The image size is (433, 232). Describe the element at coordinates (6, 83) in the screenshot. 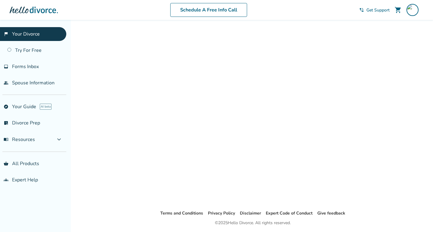

I see `span: people` at that location.